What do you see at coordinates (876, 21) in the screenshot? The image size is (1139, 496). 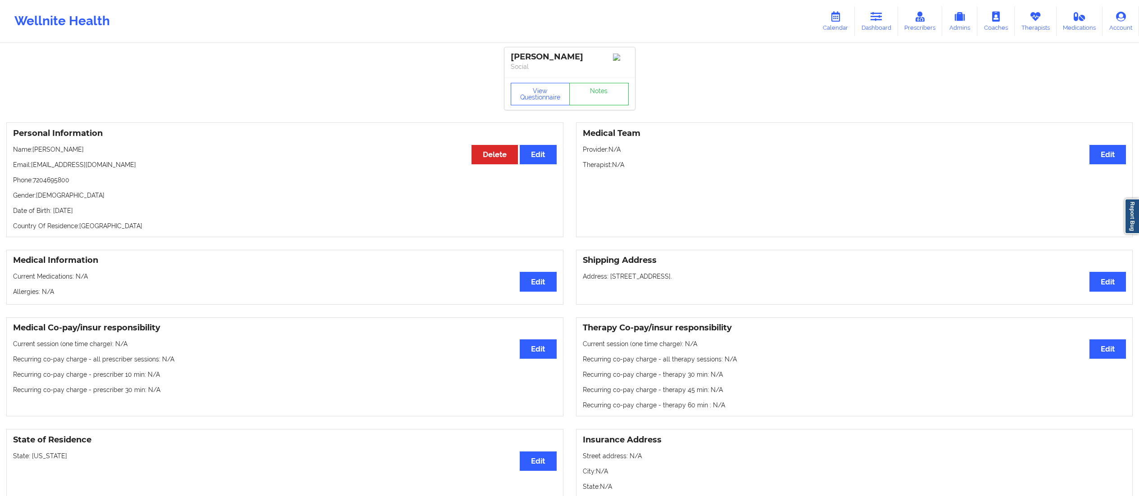 I see `a: Dashboard` at bounding box center [876, 21].